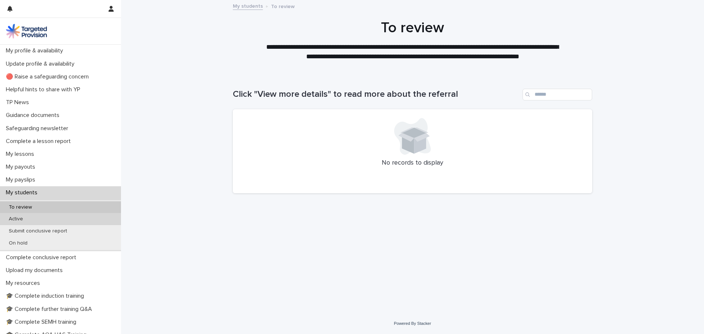 The width and height of the screenshot is (704, 334). What do you see at coordinates (43, 258) in the screenshot?
I see `p: Complete conclusive report` at bounding box center [43, 258].